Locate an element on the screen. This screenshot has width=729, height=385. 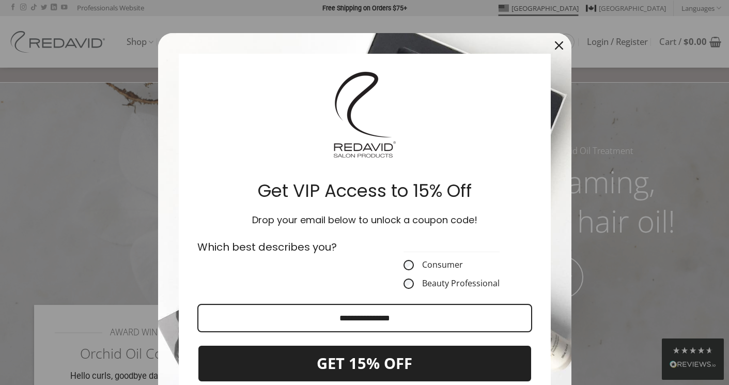
p: Which best describes you? is located at coordinates (278, 247).